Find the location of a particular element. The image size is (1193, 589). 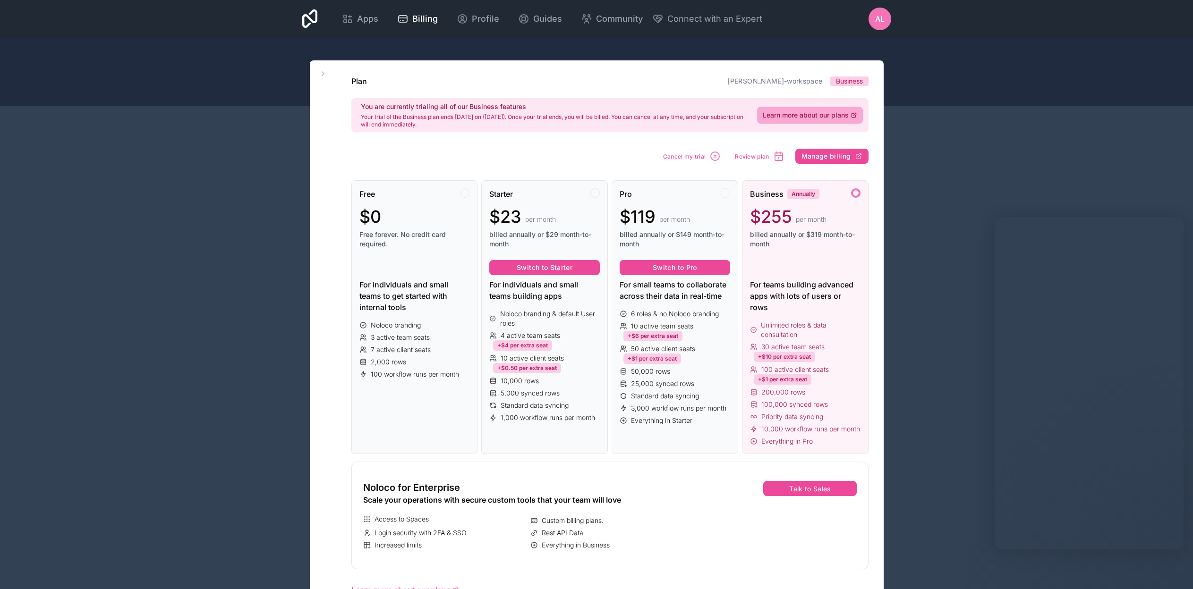

span: 100,000 synced rows is located at coordinates (794, 405).